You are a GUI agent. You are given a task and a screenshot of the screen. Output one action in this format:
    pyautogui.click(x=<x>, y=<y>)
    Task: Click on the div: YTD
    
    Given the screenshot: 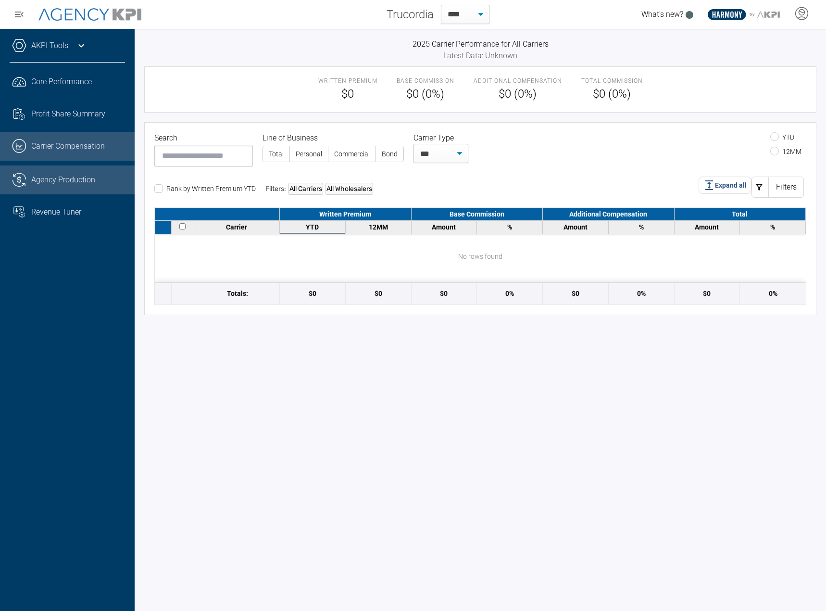 What is the action you would take?
    pyautogui.click(x=312, y=227)
    